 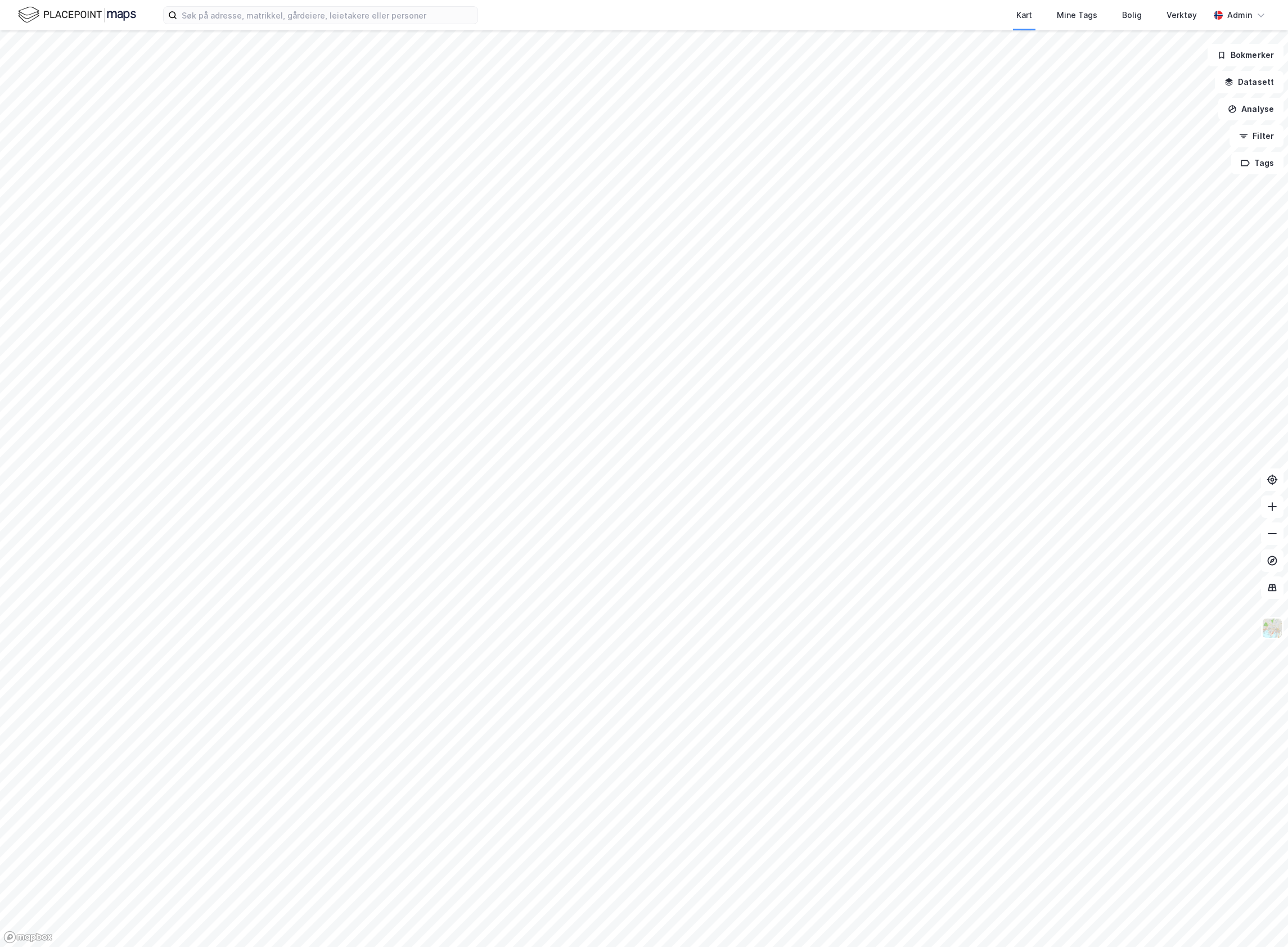 I want to click on img: logo.f888ab2527a4732fd821a326f86c7f29.svg, so click(x=77, y=15).